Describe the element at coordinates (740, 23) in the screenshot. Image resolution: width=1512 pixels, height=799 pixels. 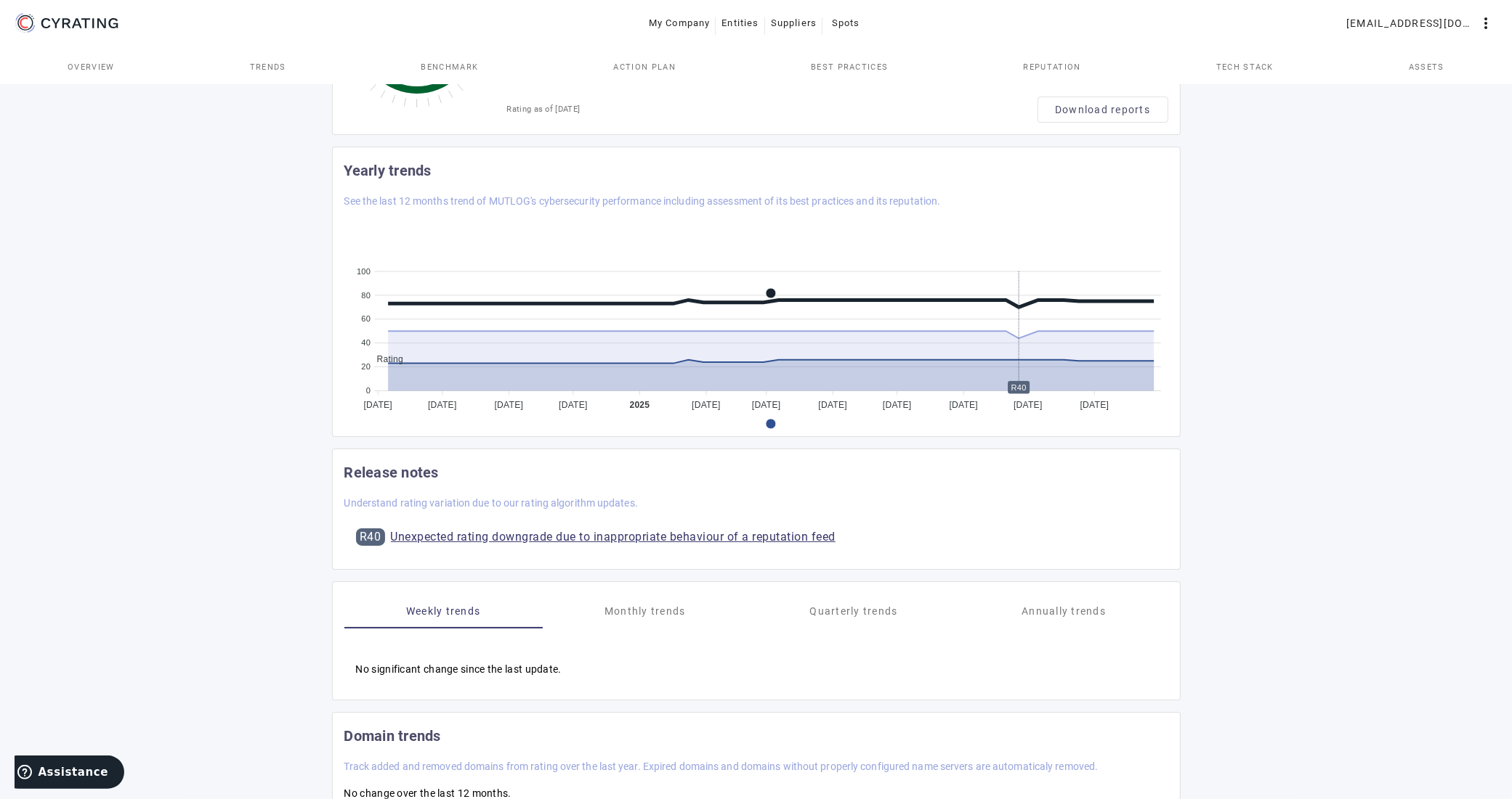
I see `span: Entities` at that location.